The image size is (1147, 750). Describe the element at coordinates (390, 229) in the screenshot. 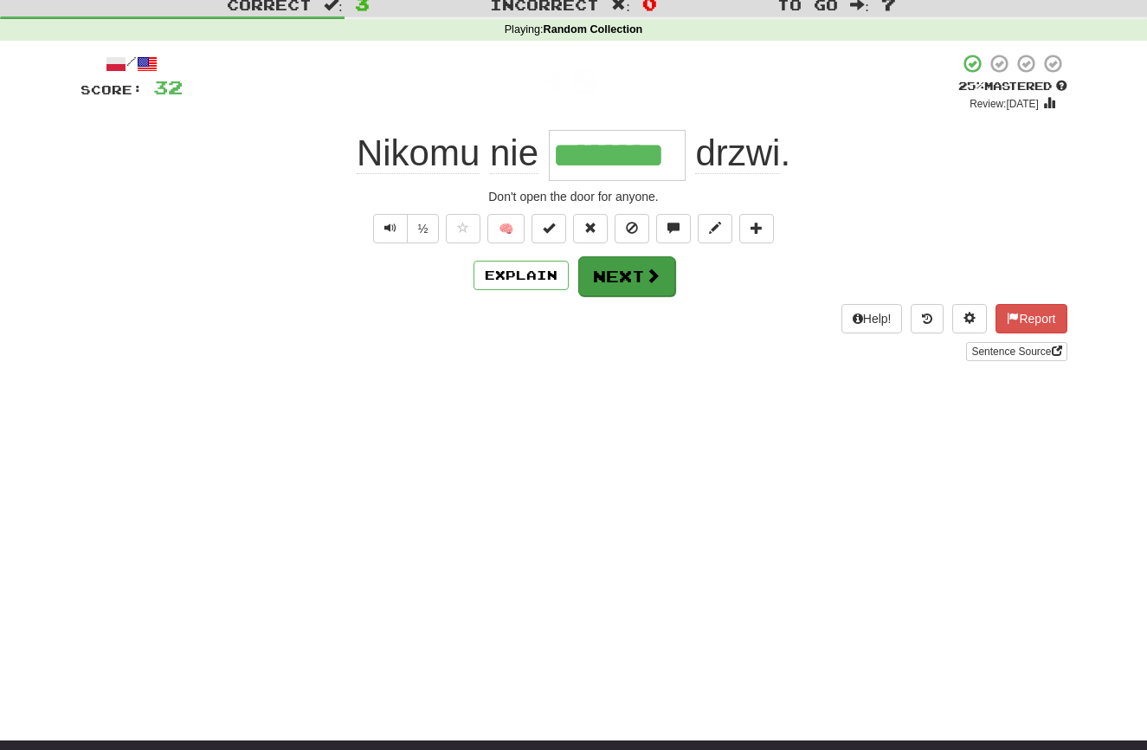

I see `button: Play sentence audio (ctl+space)` at that location.